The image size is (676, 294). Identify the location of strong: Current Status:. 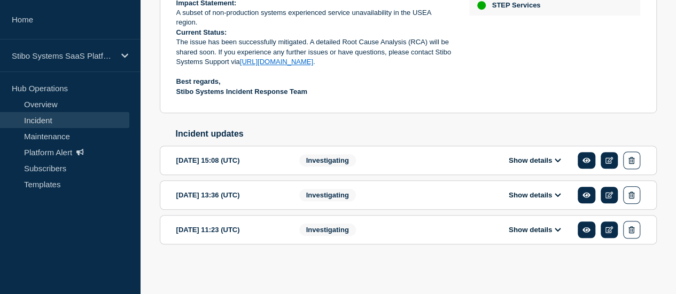
(201, 32).